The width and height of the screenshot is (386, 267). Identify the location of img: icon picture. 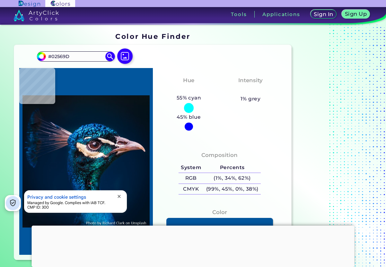
(125, 56).